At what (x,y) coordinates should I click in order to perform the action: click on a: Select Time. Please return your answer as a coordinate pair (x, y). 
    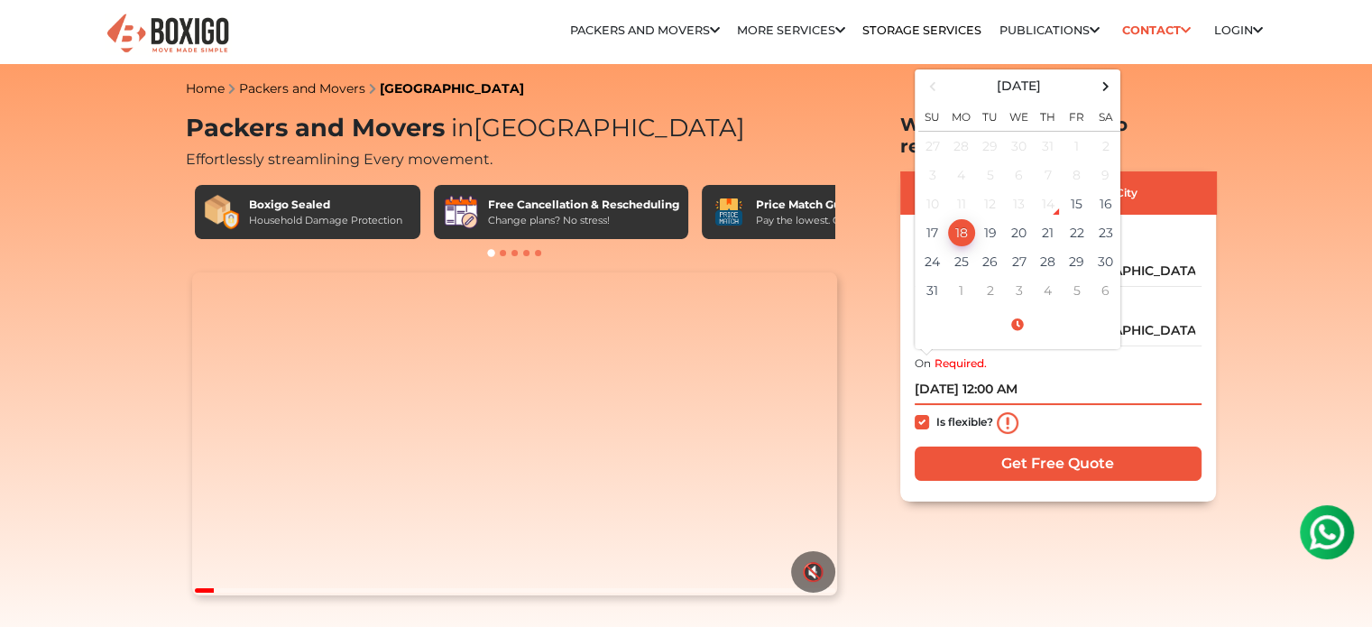
    Looking at the image, I should click on (1018, 325).